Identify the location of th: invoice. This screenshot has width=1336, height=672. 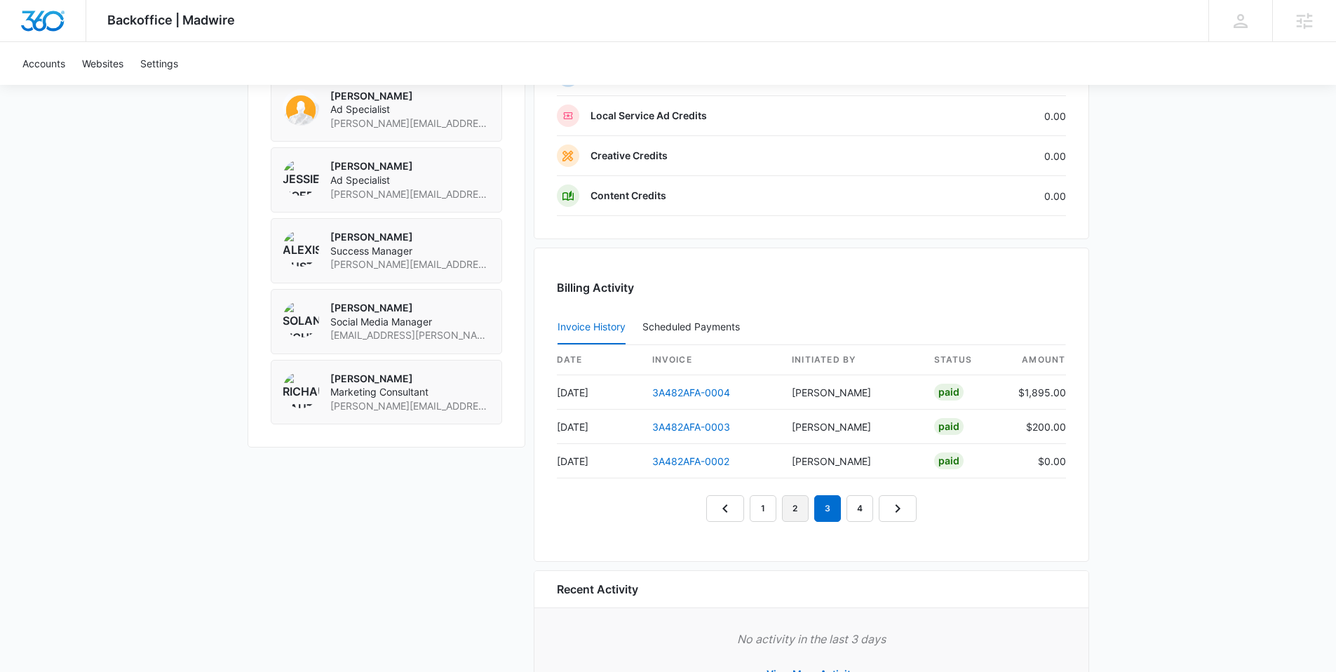
(711, 360).